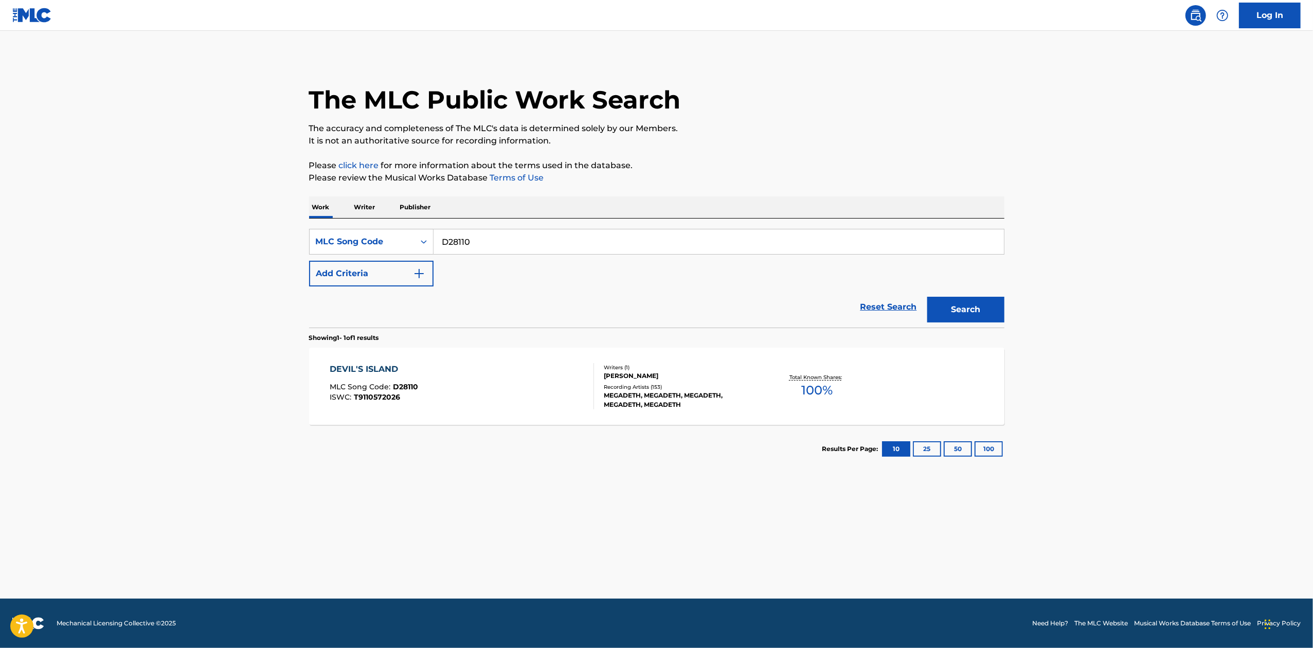  What do you see at coordinates (405, 387) in the screenshot?
I see `span: D28110` at bounding box center [405, 387].